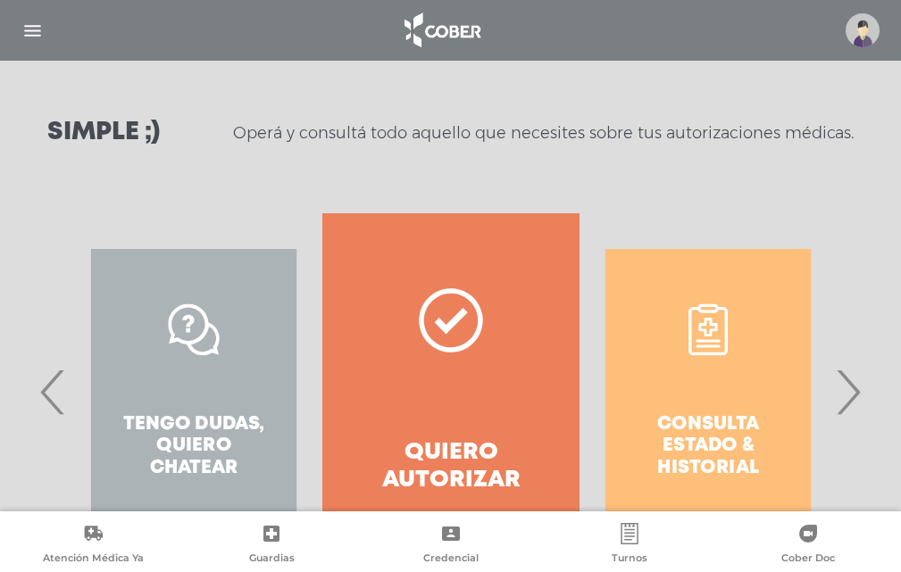 The width and height of the screenshot is (901, 572). What do you see at coordinates (543, 133) in the screenshot?
I see `p: Operá y consultá todo aquello que necesites sobre tus autorizaciones médicas.` at bounding box center [543, 133].